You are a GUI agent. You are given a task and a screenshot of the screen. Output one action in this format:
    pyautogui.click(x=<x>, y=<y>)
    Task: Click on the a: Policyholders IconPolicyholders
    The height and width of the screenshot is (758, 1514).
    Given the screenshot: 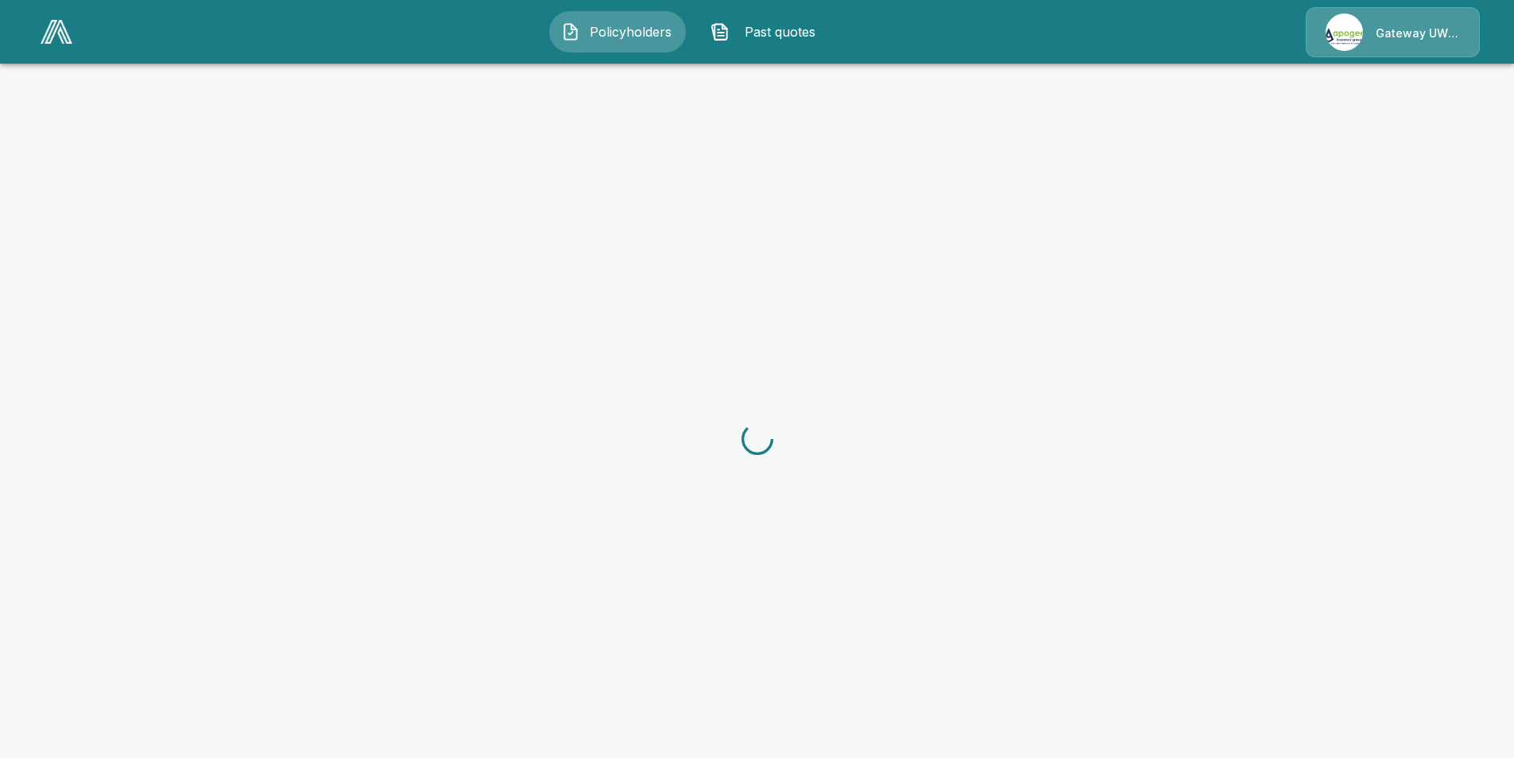 What is the action you would take?
    pyautogui.click(x=618, y=32)
    